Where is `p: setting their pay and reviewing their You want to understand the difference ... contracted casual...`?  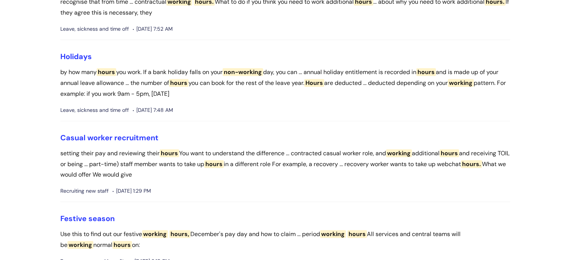 p: setting their pay and reviewing their You want to understand the difference ... contracted casual... is located at coordinates (285, 164).